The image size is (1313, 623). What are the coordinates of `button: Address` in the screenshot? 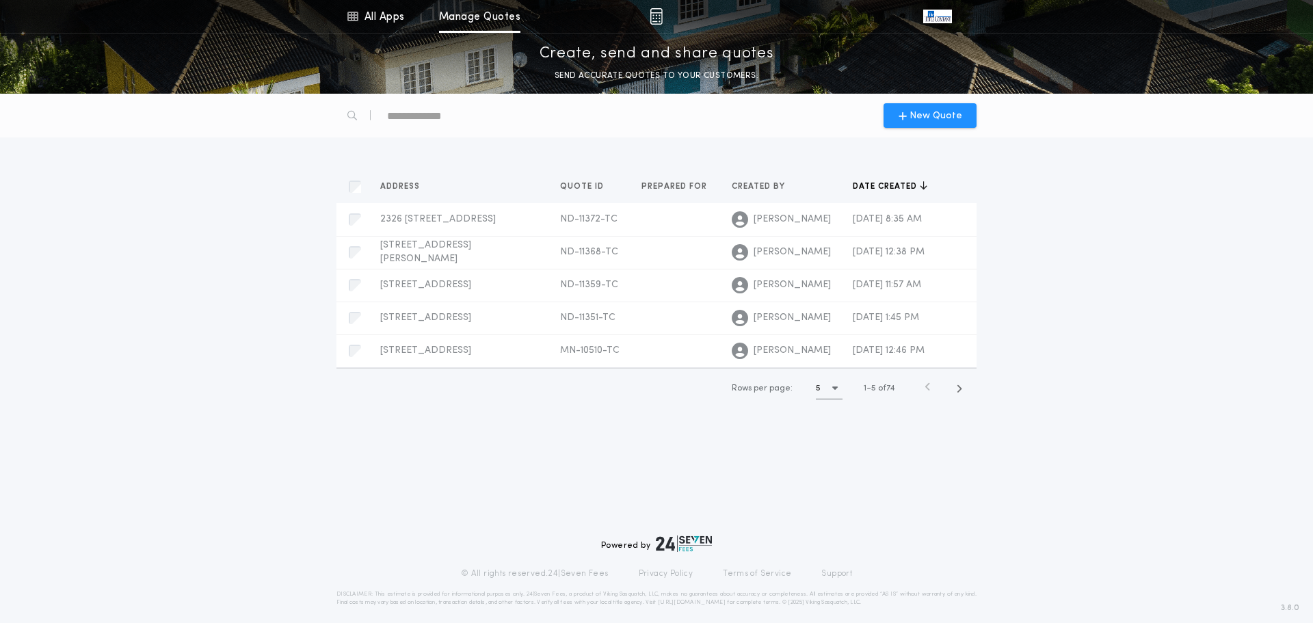 It's located at (405, 187).